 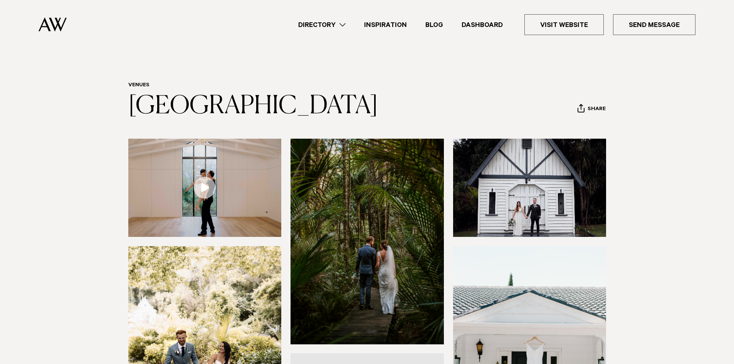 I want to click on a: Directory, so click(x=322, y=25).